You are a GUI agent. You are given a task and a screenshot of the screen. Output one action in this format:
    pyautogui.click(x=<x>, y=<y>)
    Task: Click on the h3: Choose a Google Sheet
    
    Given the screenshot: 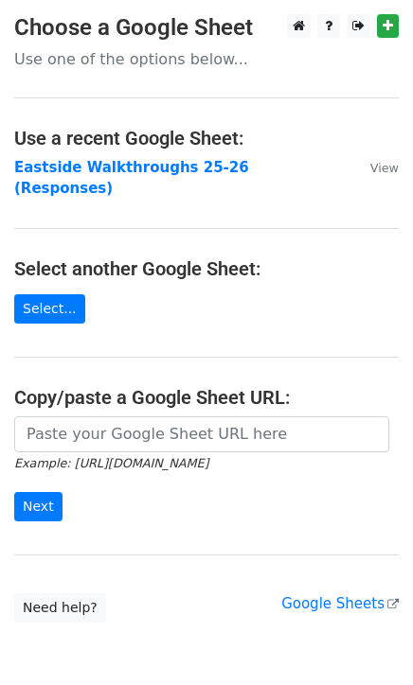 What is the action you would take?
    pyautogui.click(x=206, y=27)
    